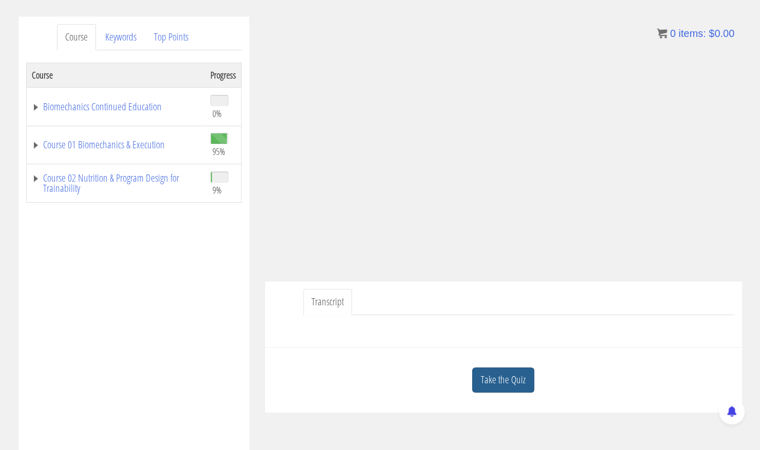  Describe the element at coordinates (691, 33) in the screenshot. I see `span: items:` at that location.